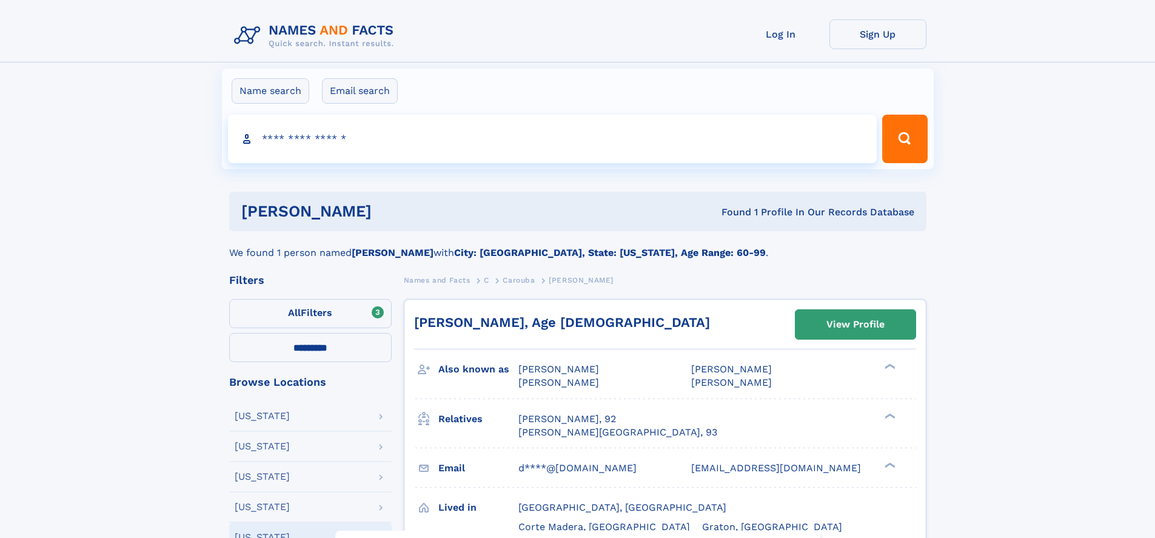 This screenshot has height=538, width=1155. What do you see at coordinates (310, 313) in the screenshot?
I see `label: Filters` at bounding box center [310, 313].